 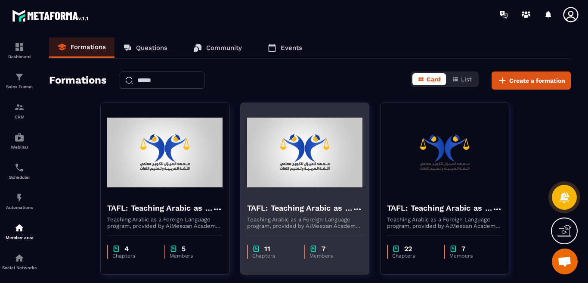 I want to click on button: List, so click(x=461, y=79).